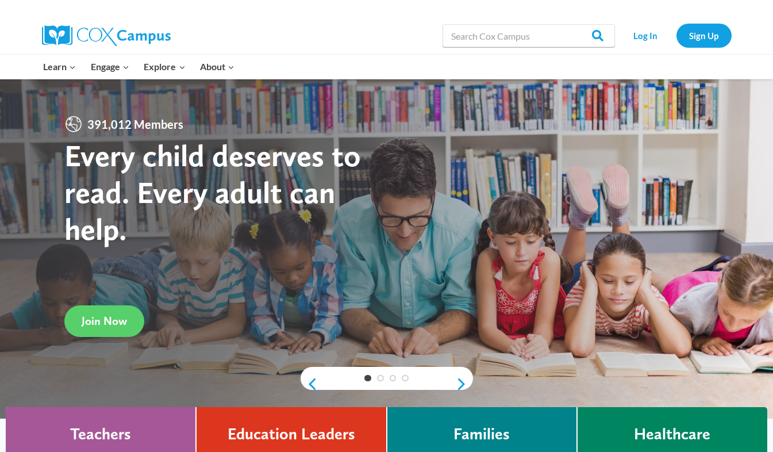 Image resolution: width=773 pixels, height=452 pixels. What do you see at coordinates (676, 35) in the screenshot?
I see `nav: Secondary Navigation` at bounding box center [676, 35].